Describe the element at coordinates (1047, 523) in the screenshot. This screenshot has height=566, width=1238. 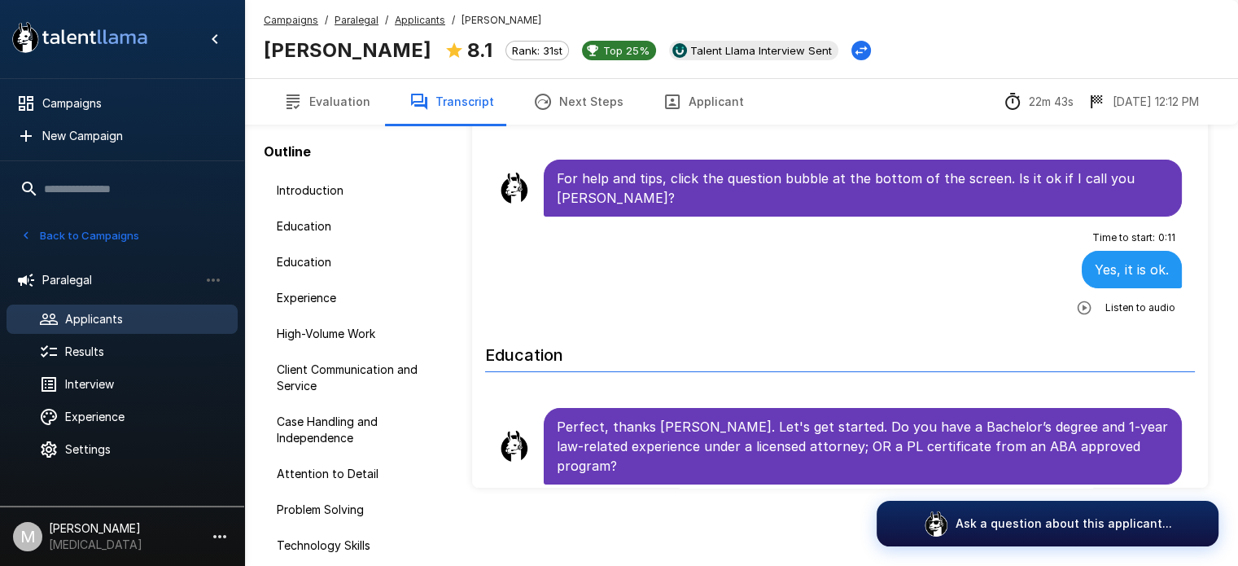
I see `button: Ask a question about this applicant...` at that location.